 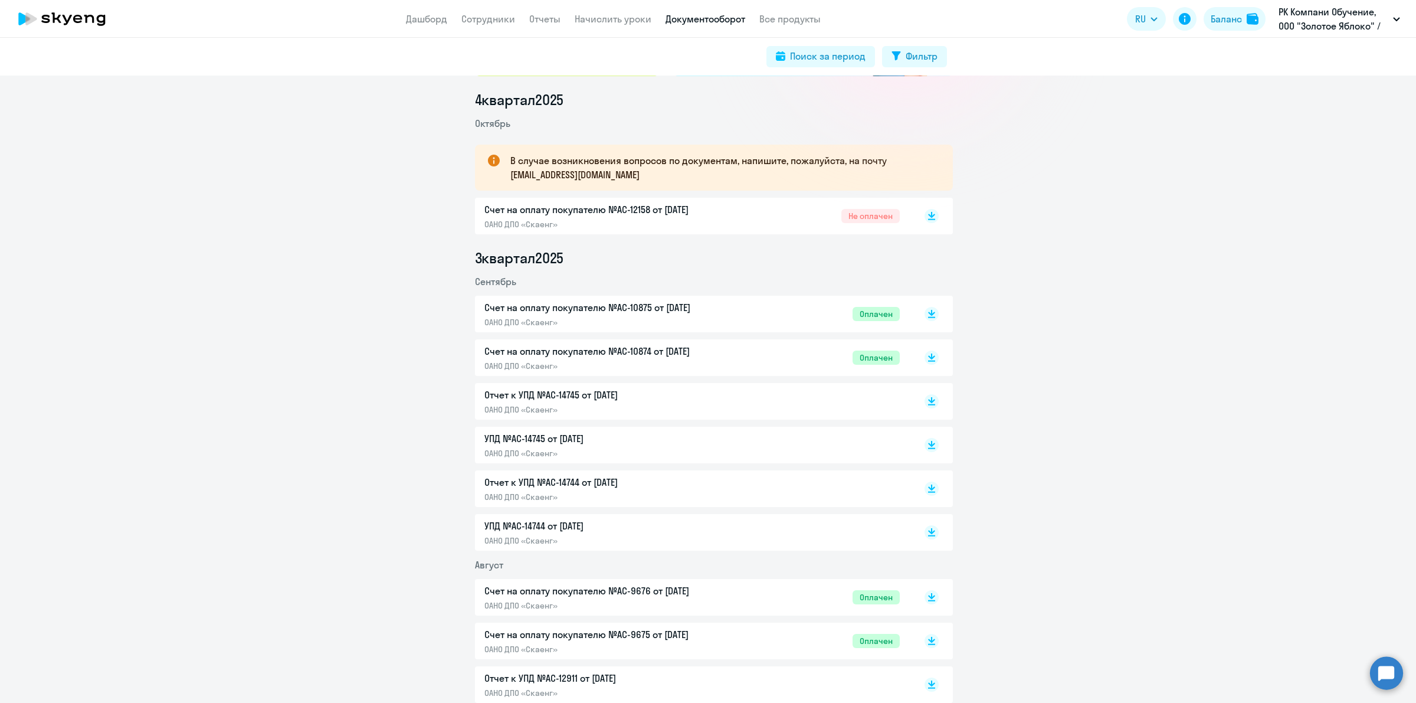 I want to click on a: Начислить уроки, so click(x=613, y=19).